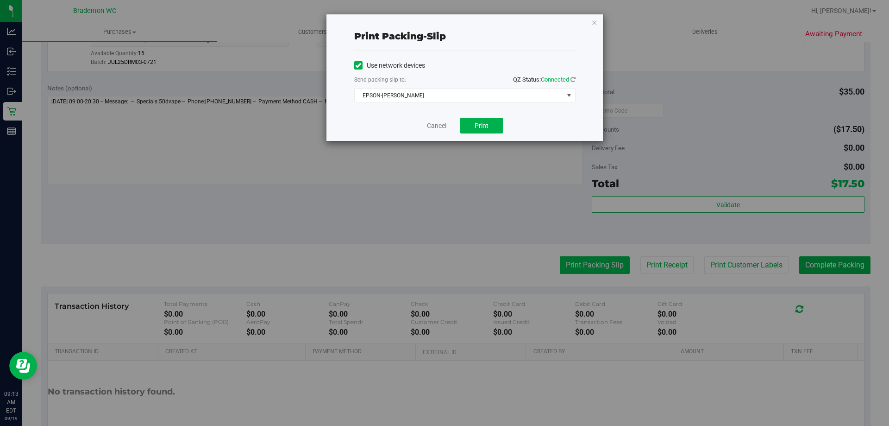 The image size is (889, 426). What do you see at coordinates (390, 65) in the screenshot?
I see `label: Use network devices` at bounding box center [390, 65].